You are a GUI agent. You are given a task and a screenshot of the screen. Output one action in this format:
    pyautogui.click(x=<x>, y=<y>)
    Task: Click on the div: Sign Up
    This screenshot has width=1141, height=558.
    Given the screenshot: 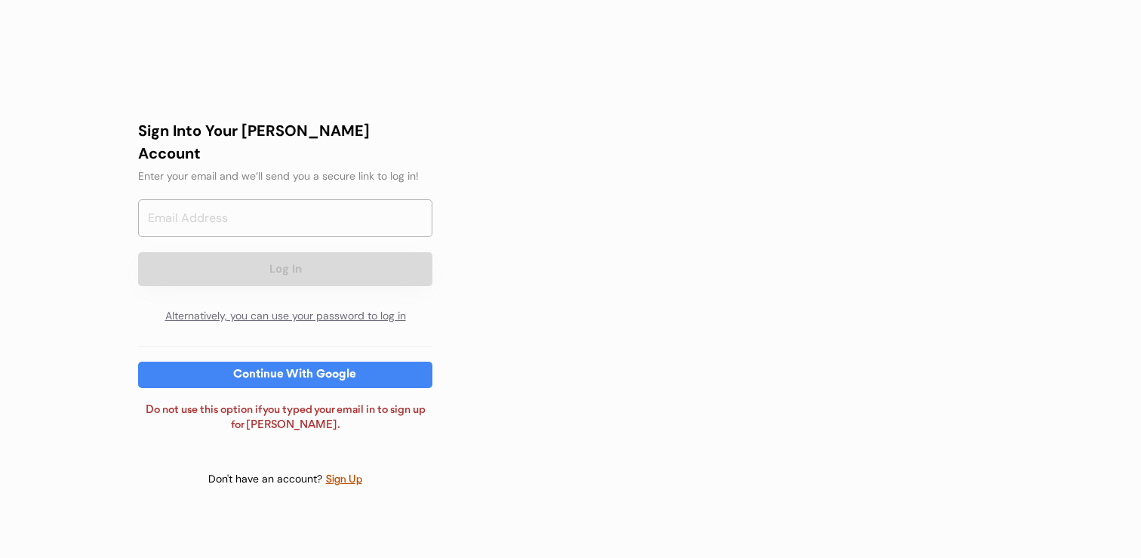 What is the action you would take?
    pyautogui.click(x=344, y=479)
    